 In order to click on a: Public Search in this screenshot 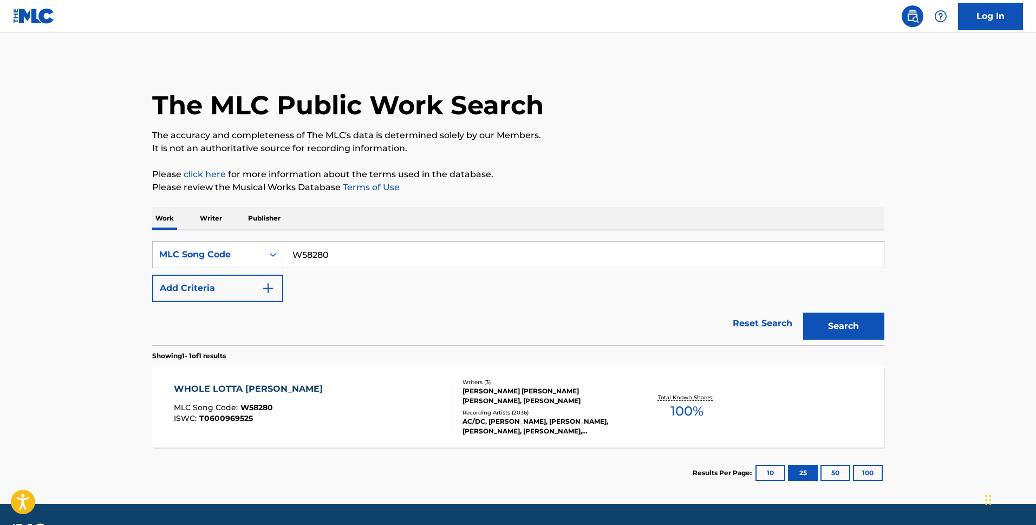, I will do `click(913, 16)`.